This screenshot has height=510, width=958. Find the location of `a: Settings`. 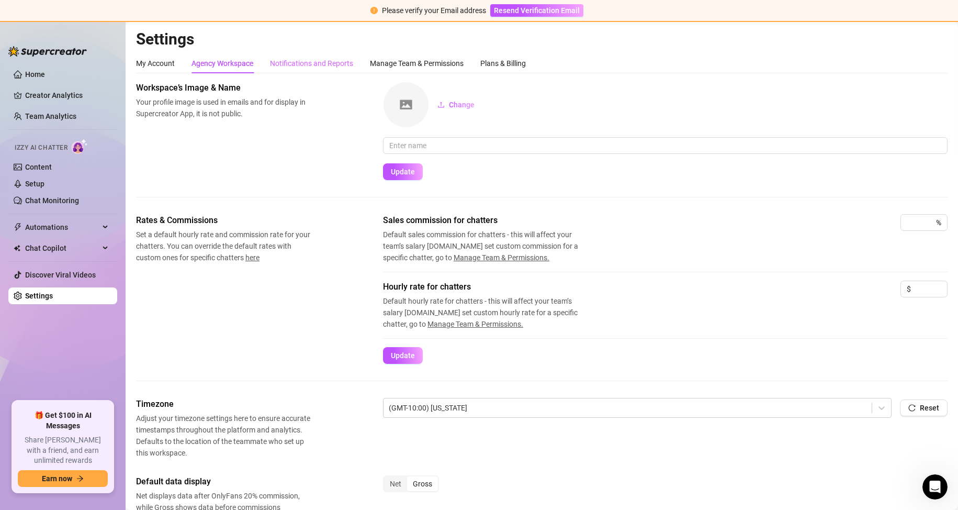

a: Settings is located at coordinates (39, 296).